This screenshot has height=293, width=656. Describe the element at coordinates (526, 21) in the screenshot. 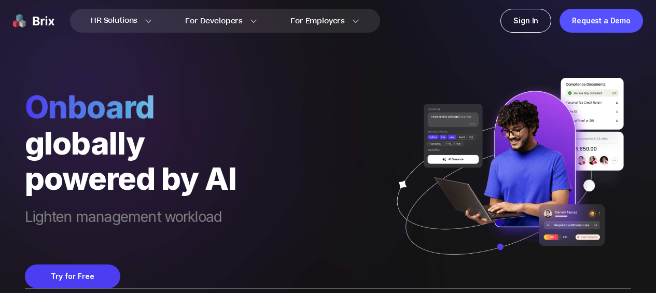

I see `a: Sign In` at that location.